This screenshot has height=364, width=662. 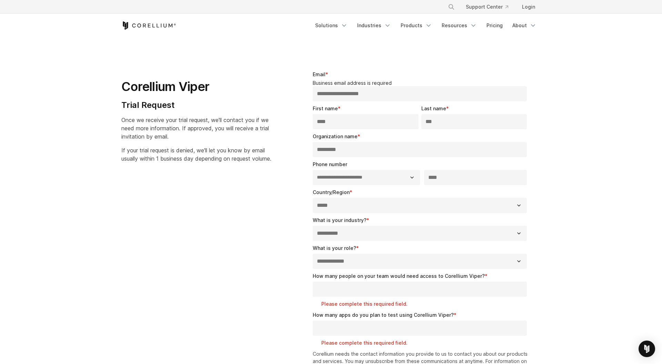 I want to click on a: Products, so click(x=416, y=26).